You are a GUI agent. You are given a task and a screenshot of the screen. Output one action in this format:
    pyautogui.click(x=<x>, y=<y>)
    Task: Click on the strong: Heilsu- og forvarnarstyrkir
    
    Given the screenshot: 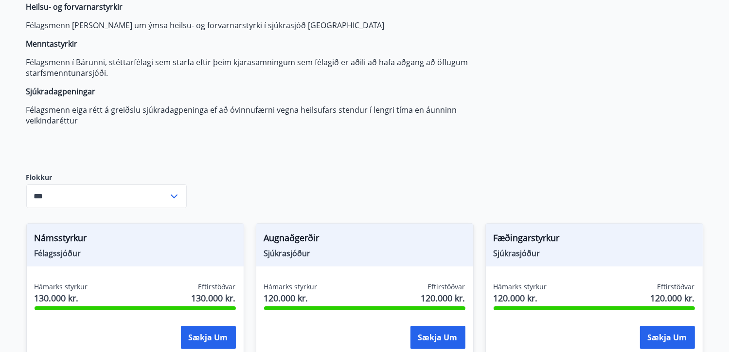 What is the action you would take?
    pyautogui.click(x=74, y=7)
    